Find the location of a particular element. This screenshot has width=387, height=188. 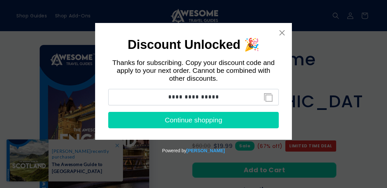

a: Powered by Tydal is located at coordinates (205, 151).